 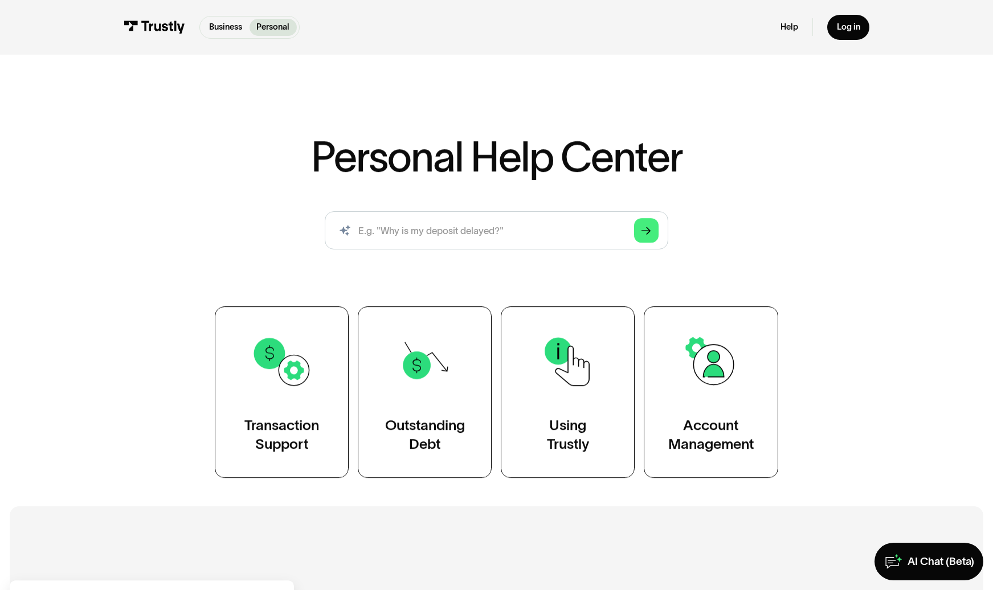 What do you see at coordinates (567, 392) in the screenshot?
I see `a: UsingTrustly` at bounding box center [567, 392].